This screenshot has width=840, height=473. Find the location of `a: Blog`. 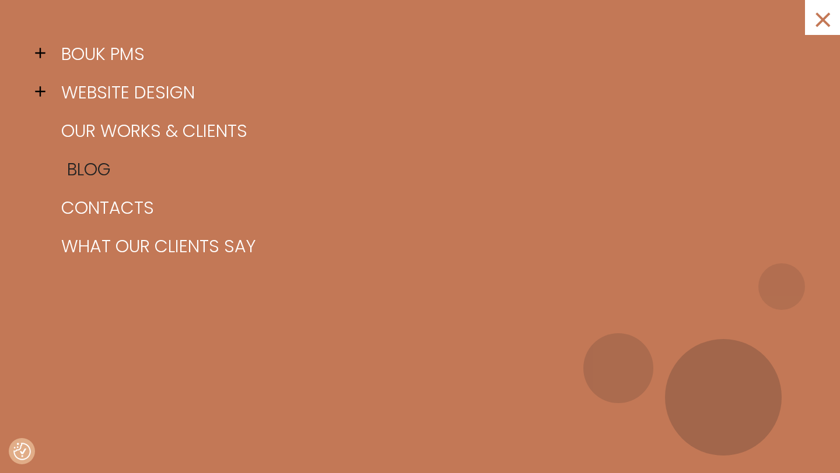

a: Blog is located at coordinates (434, 170).